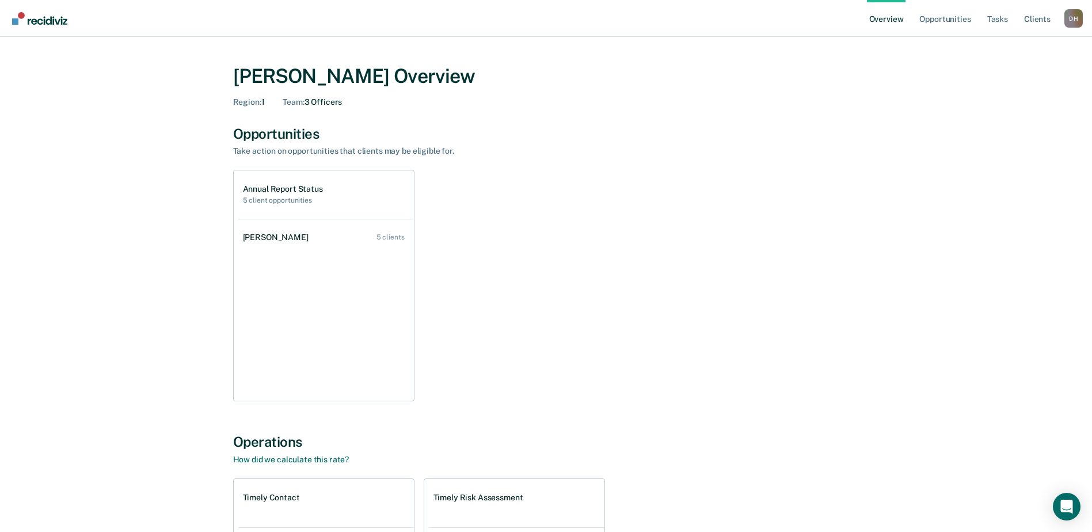 This screenshot has width=1092, height=532. What do you see at coordinates (546, 442) in the screenshot?
I see `div: Operations` at bounding box center [546, 442].